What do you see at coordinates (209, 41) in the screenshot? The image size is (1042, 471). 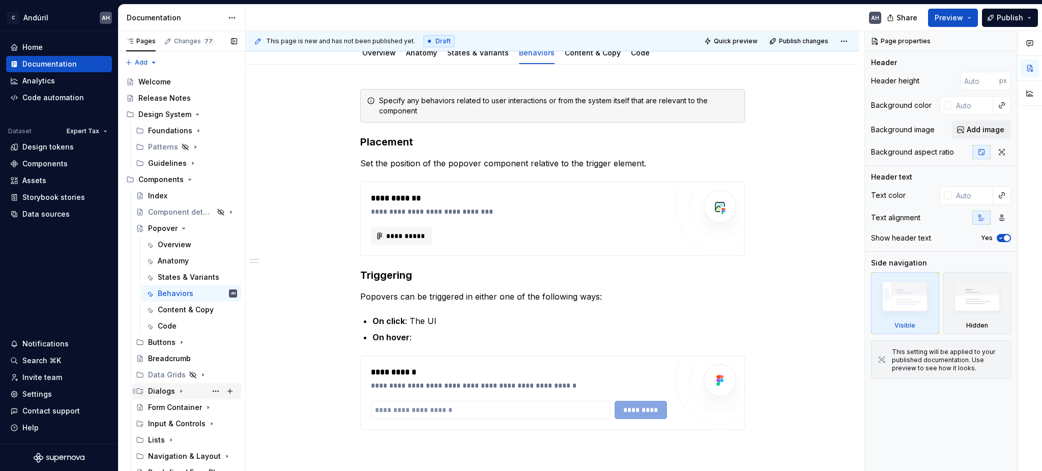 I see `span: 77` at bounding box center [209, 41].